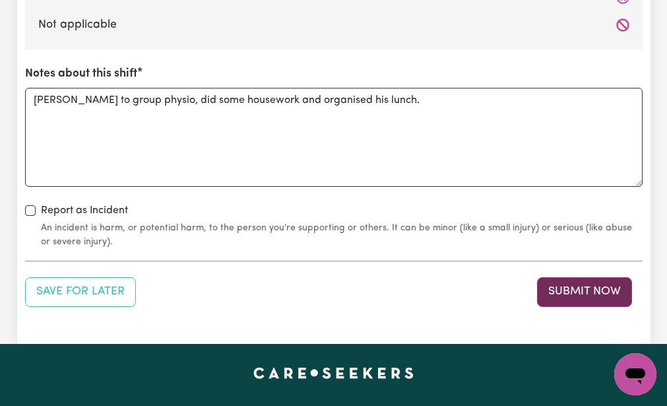 The image size is (667, 406). What do you see at coordinates (80, 292) in the screenshot?
I see `button: Save your job report` at bounding box center [80, 292].